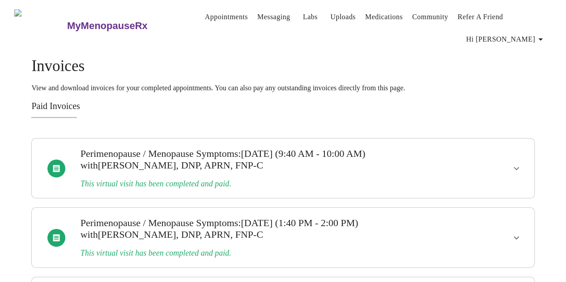 The image size is (566, 282). I want to click on a: MyMenopauseRx, so click(124, 26).